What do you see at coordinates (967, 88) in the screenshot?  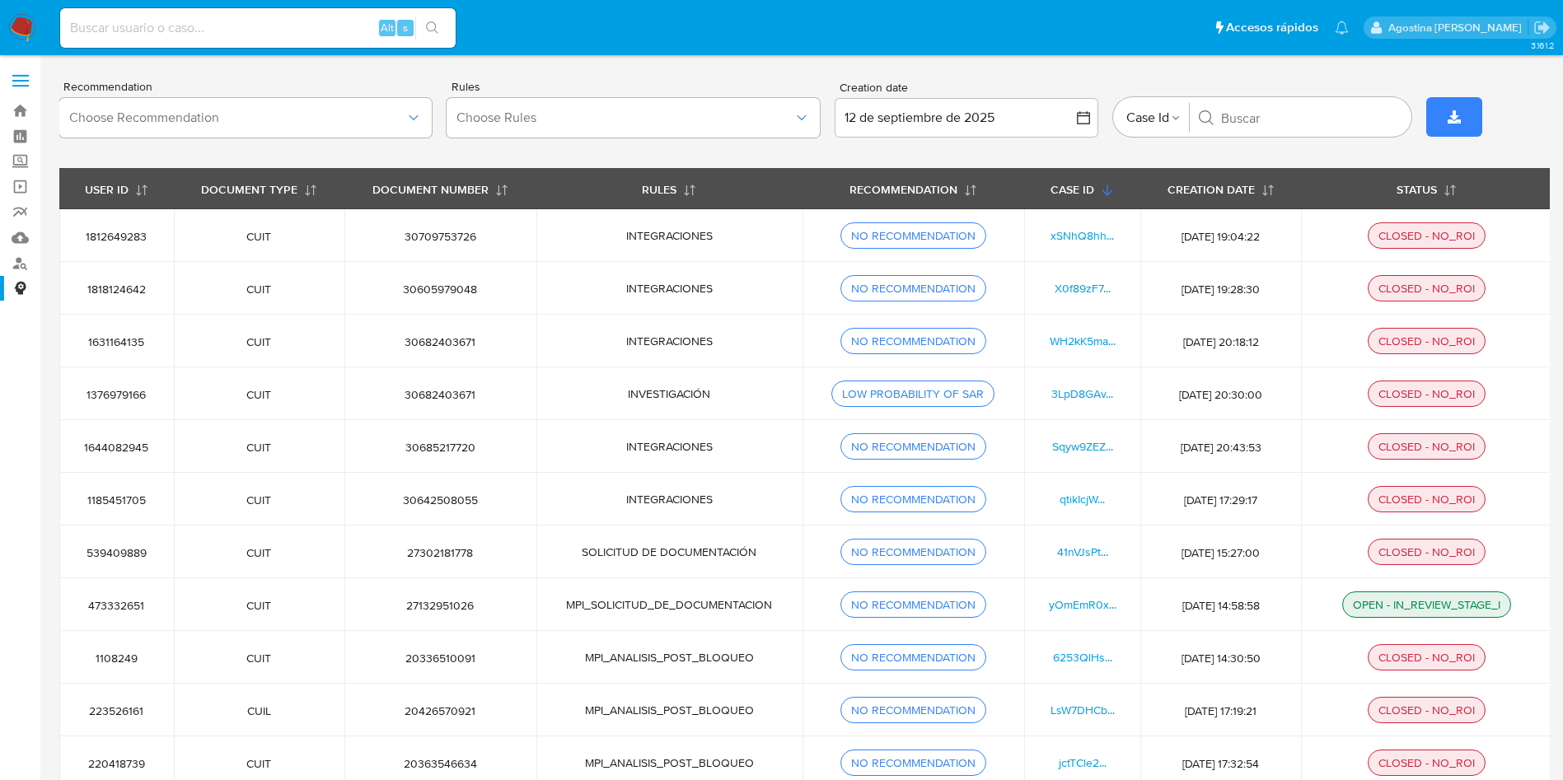 I see `div: Creation date` at bounding box center [967, 88].